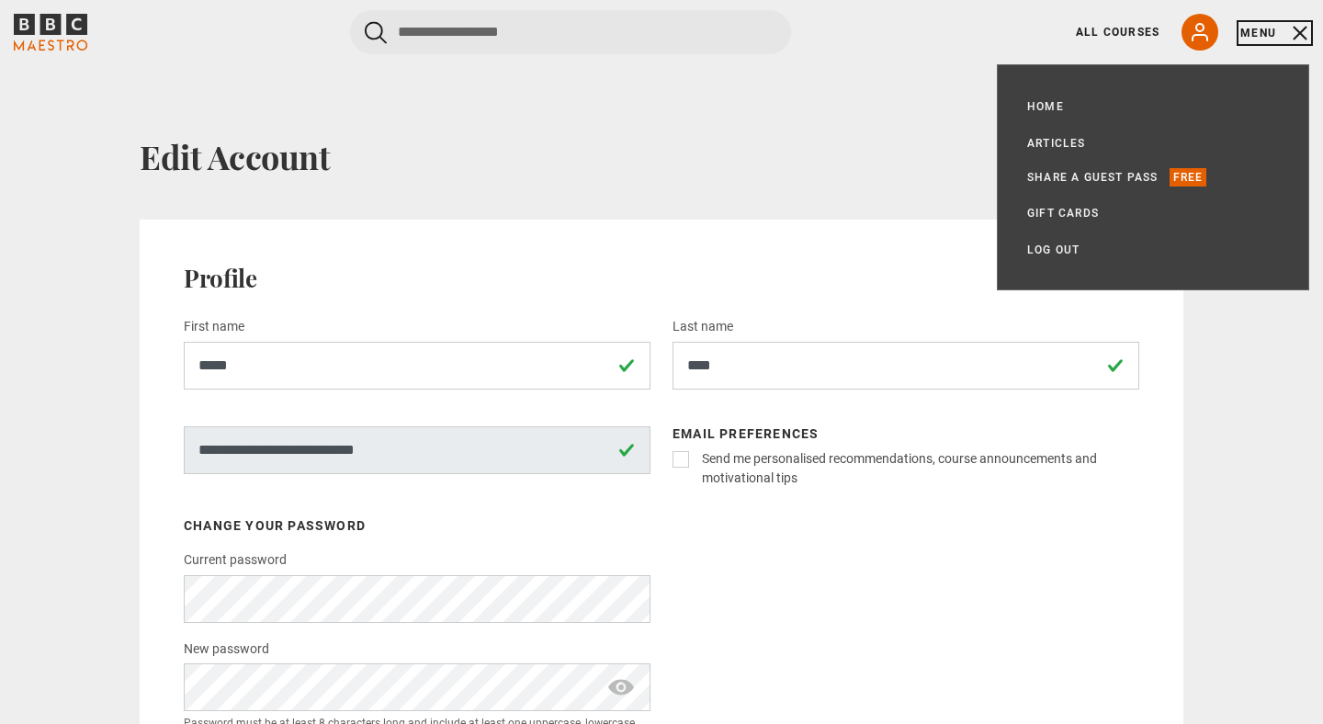 This screenshot has width=1323, height=724. What do you see at coordinates (1092, 177) in the screenshot?
I see `a: Share a guest pass` at bounding box center [1092, 177].